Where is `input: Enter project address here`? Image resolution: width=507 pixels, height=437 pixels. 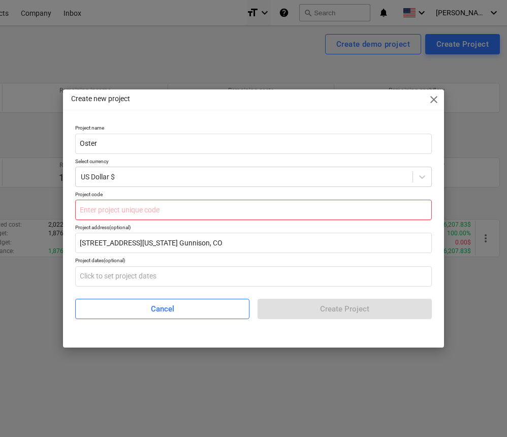
input: Enter project address here is located at coordinates (254, 243).